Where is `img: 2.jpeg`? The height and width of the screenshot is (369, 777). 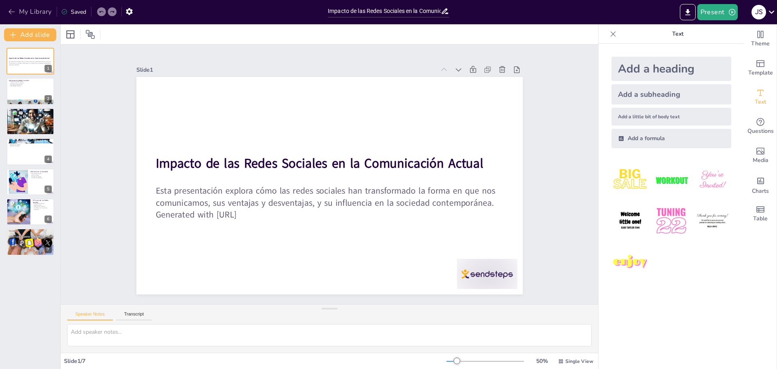 img: 2.jpeg is located at coordinates (671, 180).